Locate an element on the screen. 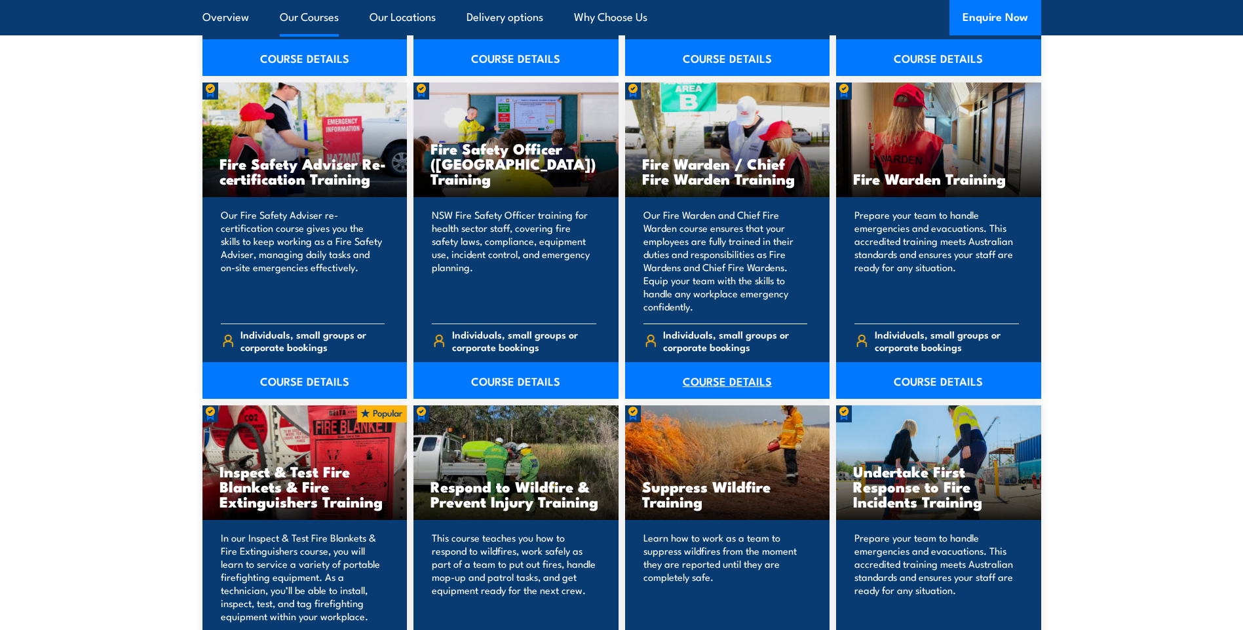 This screenshot has height=630, width=1243. h3: Respond to Wildfire & Prevent Injury Training is located at coordinates (516, 494).